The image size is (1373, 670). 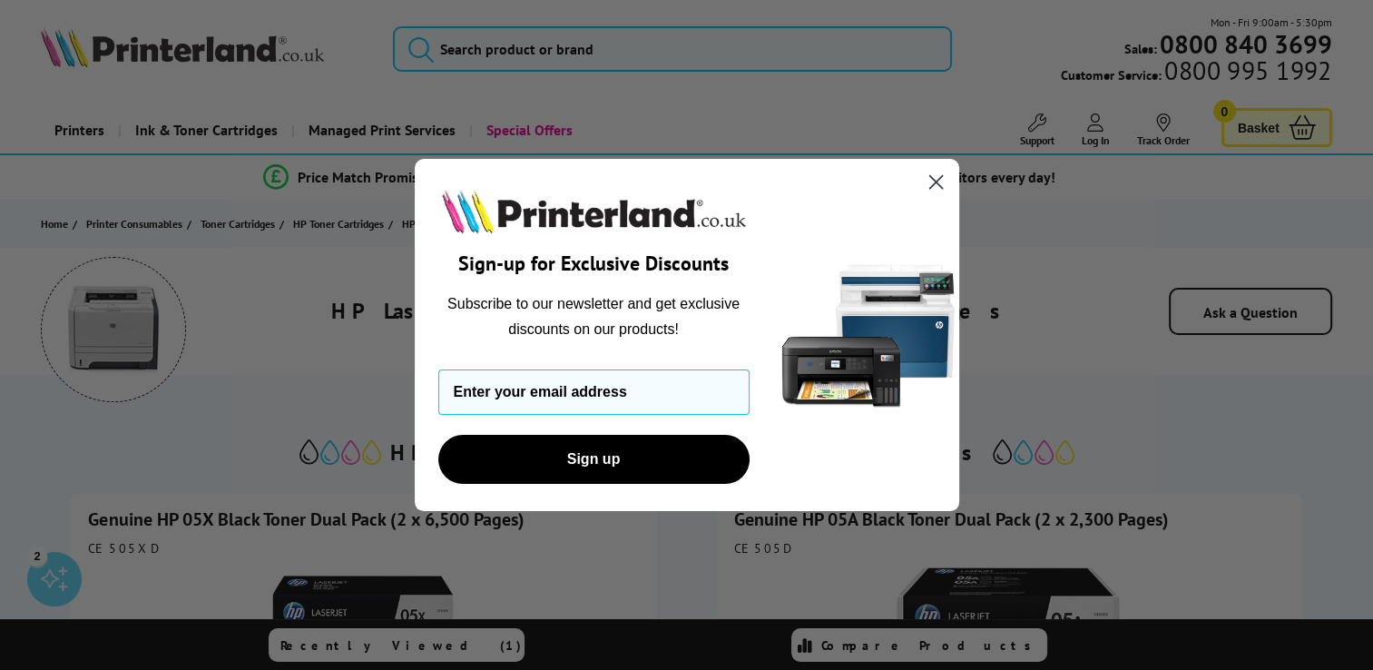 What do you see at coordinates (593, 392) in the screenshot?
I see `input: Enter your email address` at bounding box center [593, 392].